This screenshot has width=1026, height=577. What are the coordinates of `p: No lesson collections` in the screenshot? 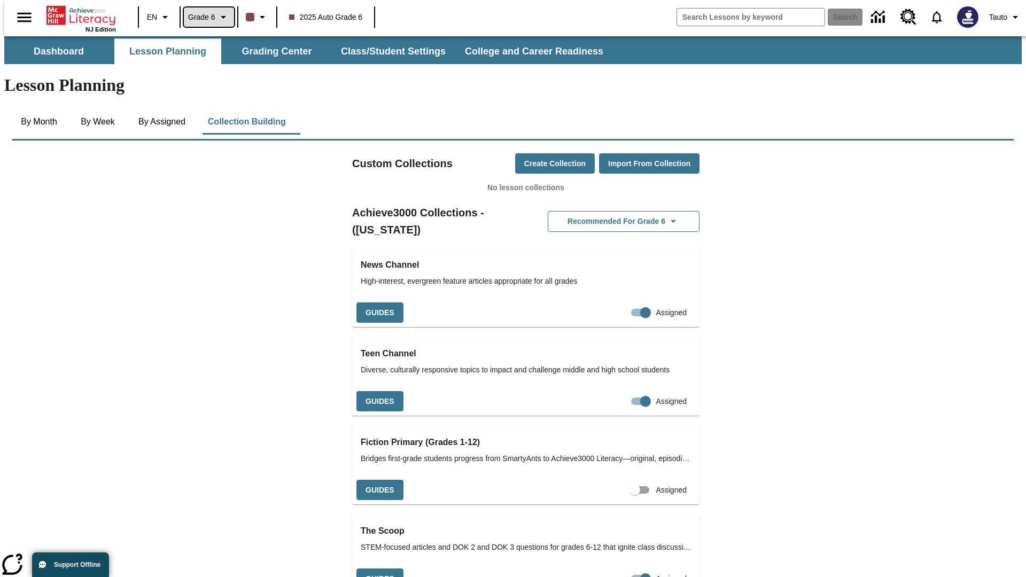 It's located at (526, 188).